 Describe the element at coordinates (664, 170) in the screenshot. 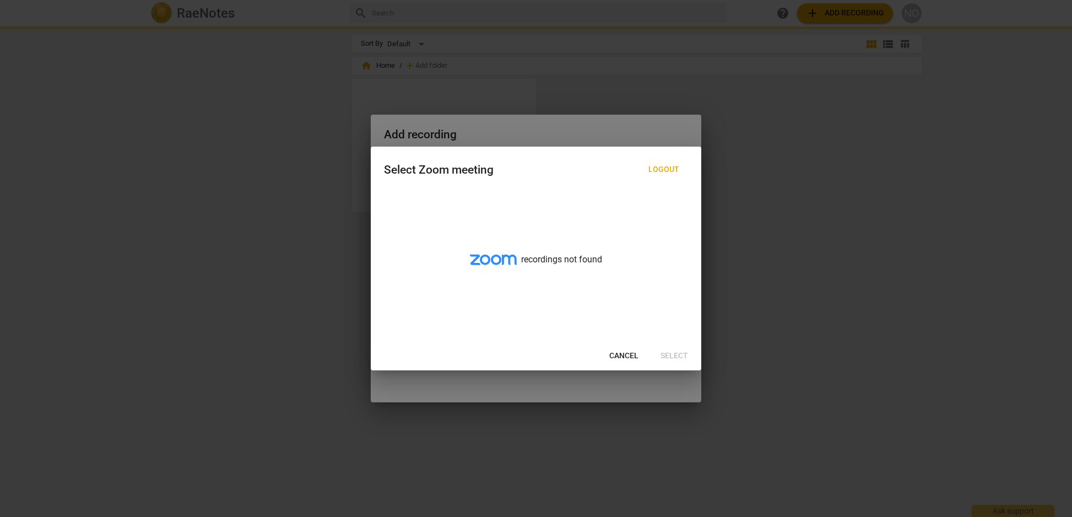

I see `span: Logout` at that location.